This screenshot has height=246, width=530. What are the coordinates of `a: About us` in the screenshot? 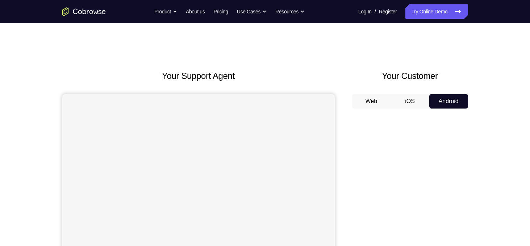 It's located at (195, 12).